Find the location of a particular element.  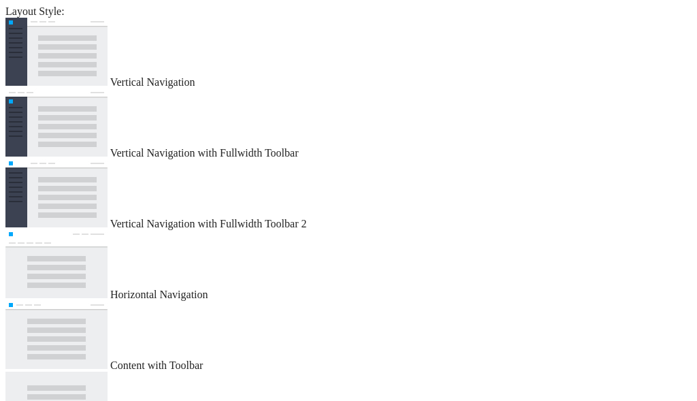

img: vertical-nav-with-full-toolbar-2.jpg is located at coordinates (57, 193).